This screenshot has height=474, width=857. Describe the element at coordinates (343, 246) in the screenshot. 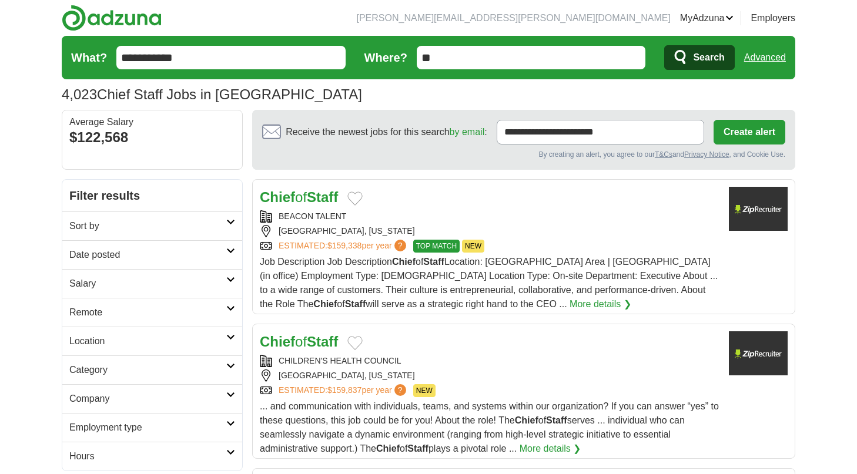

I see `a: ESTIMATED:$159,338per year?` at that location.